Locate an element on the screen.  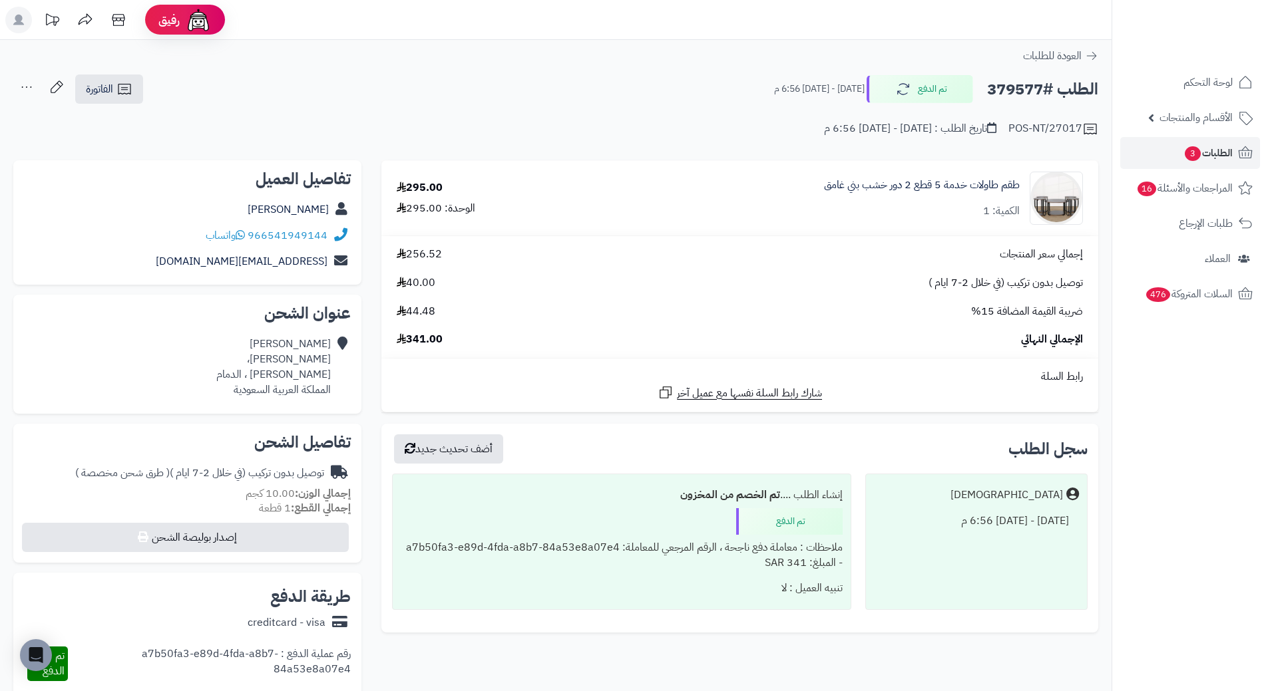
a: شارك رابط السلة نفسها مع عميل آخر is located at coordinates (739, 393).